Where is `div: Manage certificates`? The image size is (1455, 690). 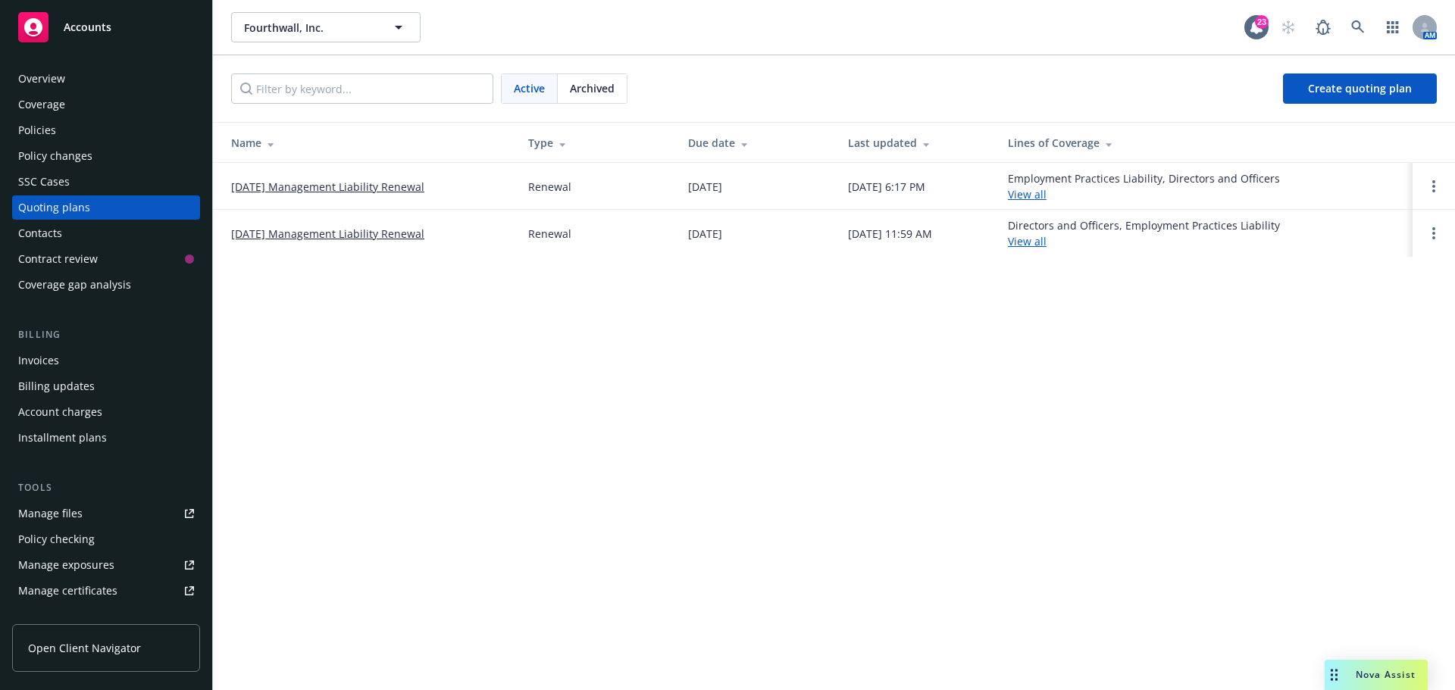
div: Manage certificates is located at coordinates (67, 591).